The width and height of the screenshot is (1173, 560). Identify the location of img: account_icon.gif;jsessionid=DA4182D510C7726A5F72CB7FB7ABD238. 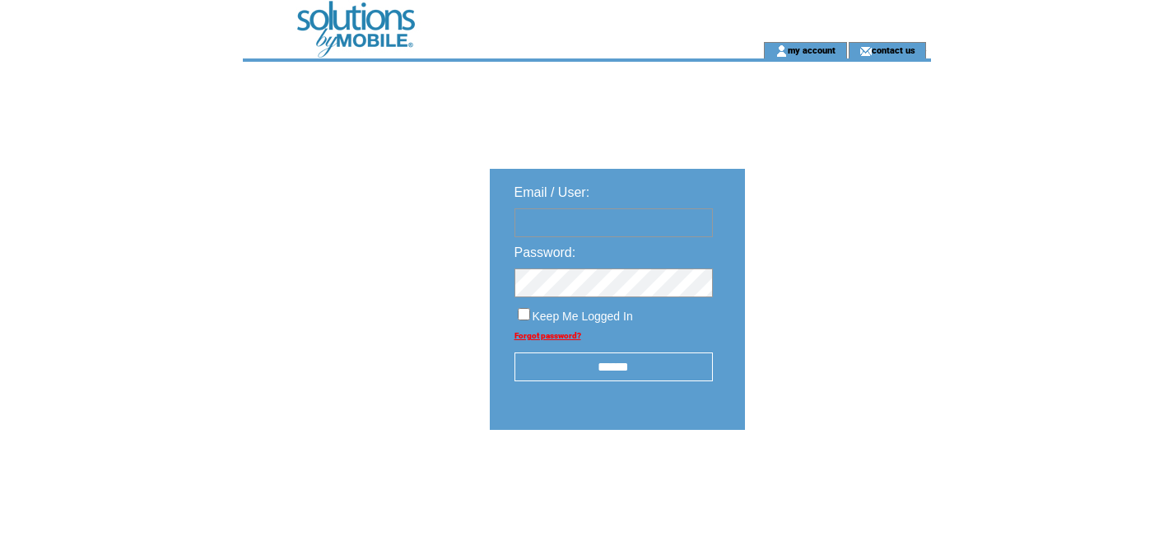
(781, 51).